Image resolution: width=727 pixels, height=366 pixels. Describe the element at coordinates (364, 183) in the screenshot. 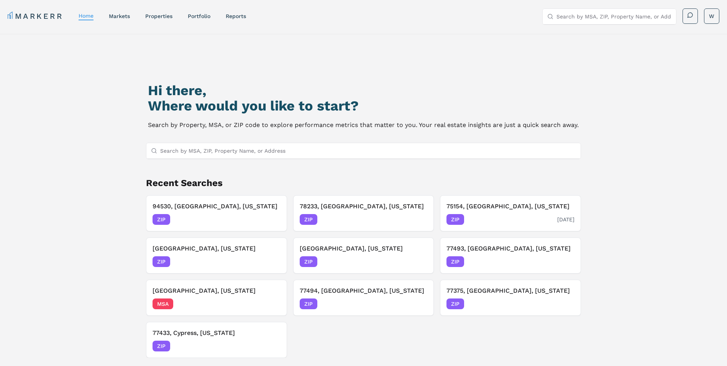

I see `h2: Recent Searches` at that location.